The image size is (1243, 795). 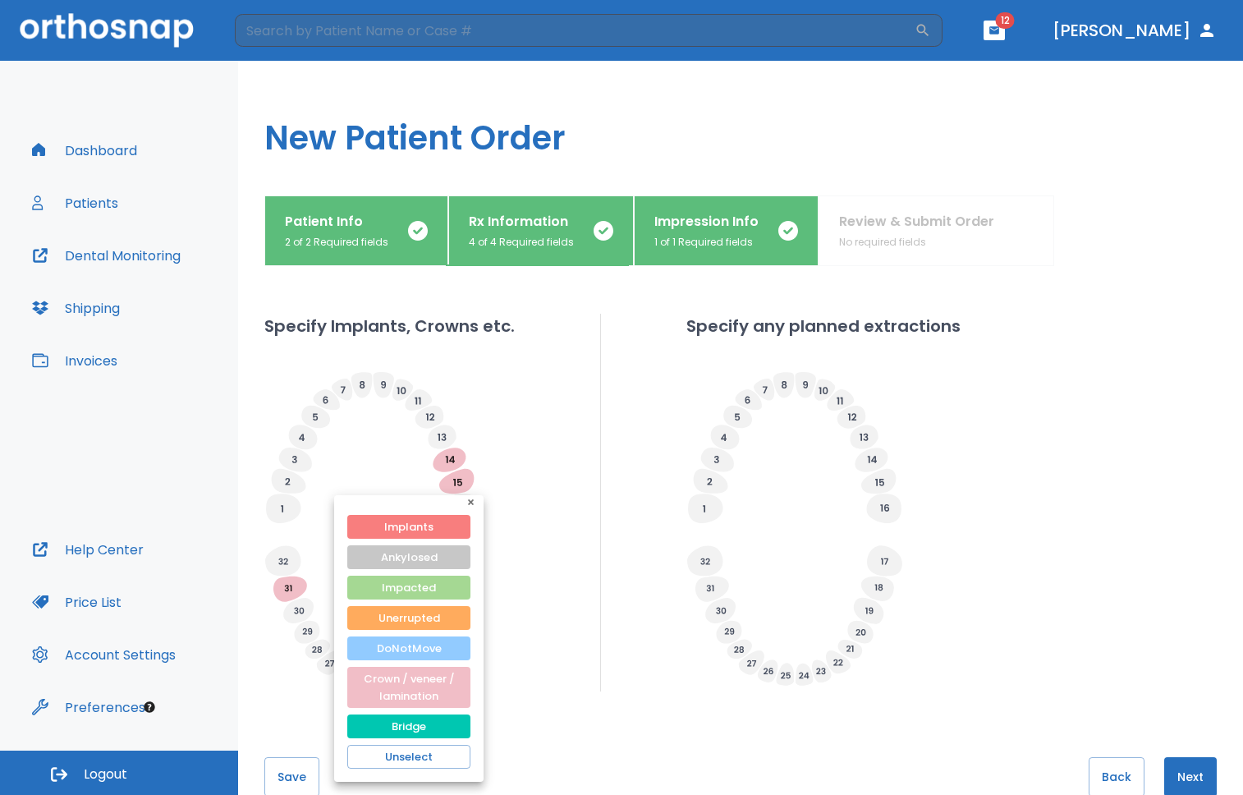 I want to click on button: Bridge, so click(x=409, y=726).